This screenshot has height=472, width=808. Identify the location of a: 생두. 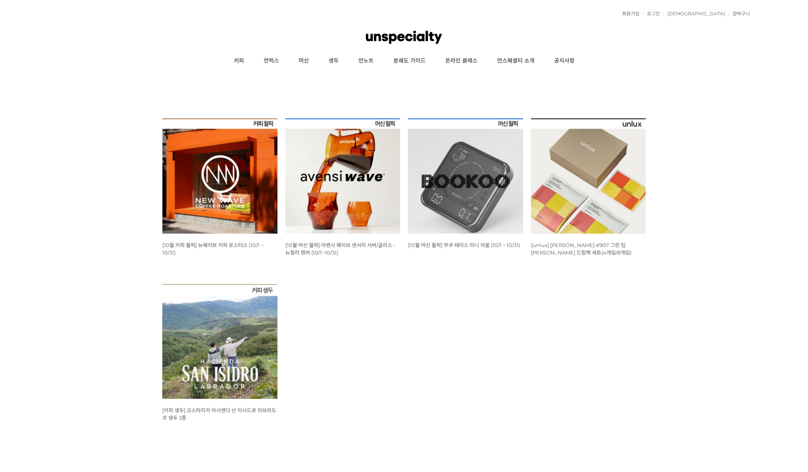
(334, 61).